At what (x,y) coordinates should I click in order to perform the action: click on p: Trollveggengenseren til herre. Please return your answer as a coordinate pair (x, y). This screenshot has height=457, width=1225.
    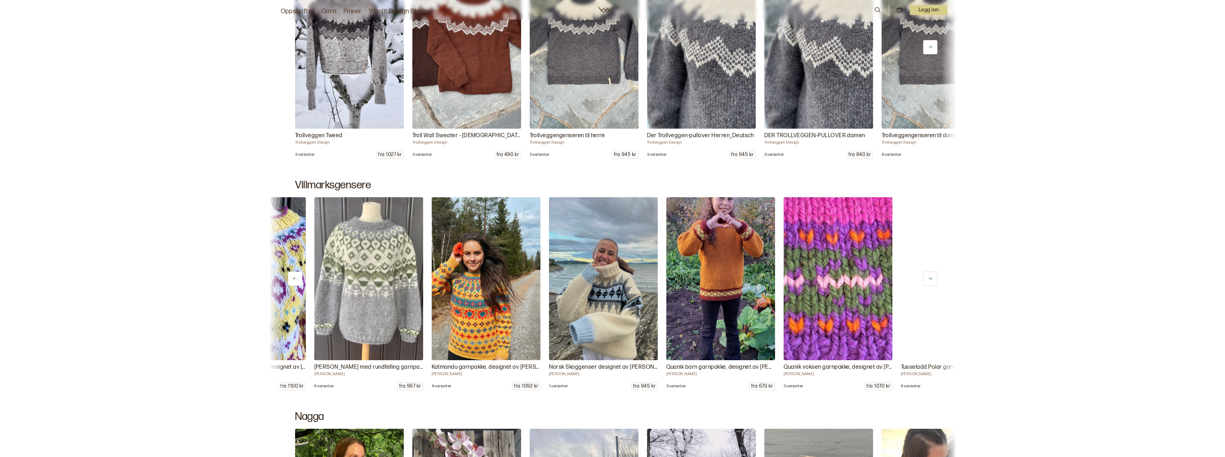
    Looking at the image, I should click on (584, 136).